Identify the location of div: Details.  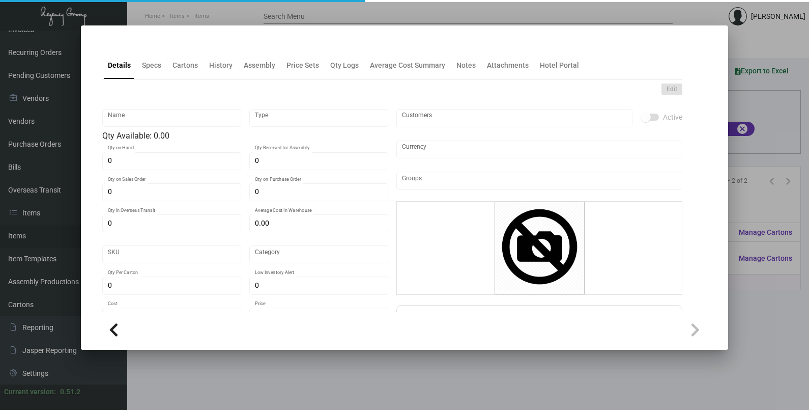
(119, 65).